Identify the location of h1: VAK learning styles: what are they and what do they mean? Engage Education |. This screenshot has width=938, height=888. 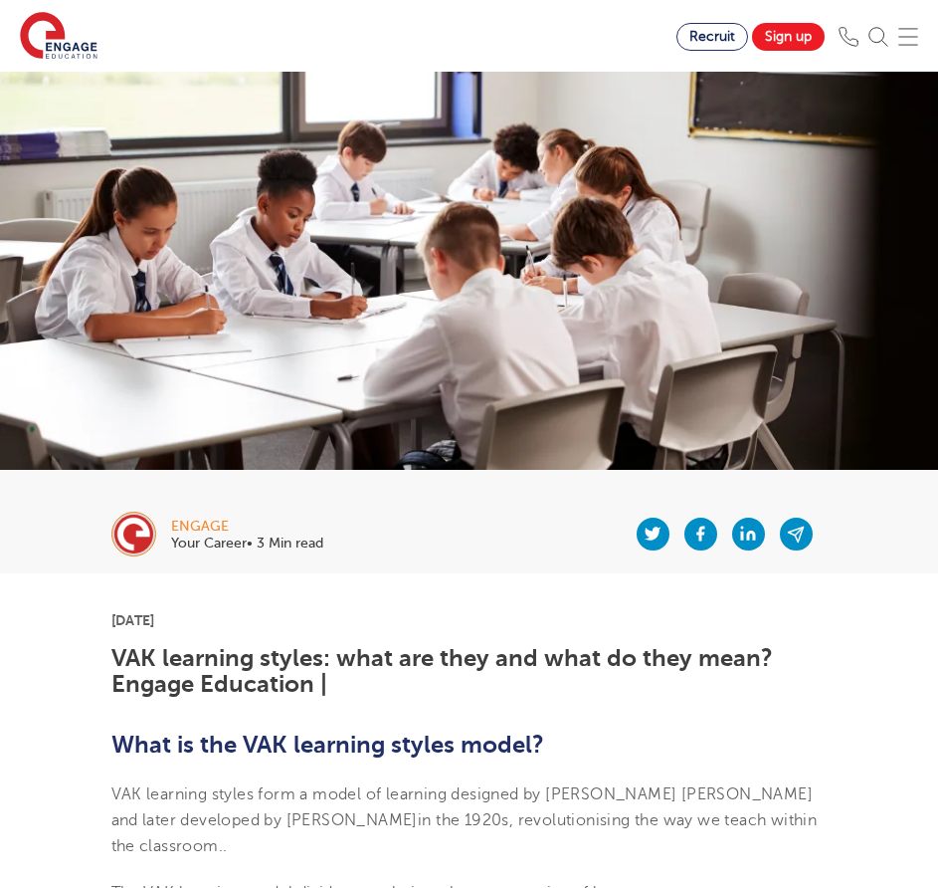
(470, 671).